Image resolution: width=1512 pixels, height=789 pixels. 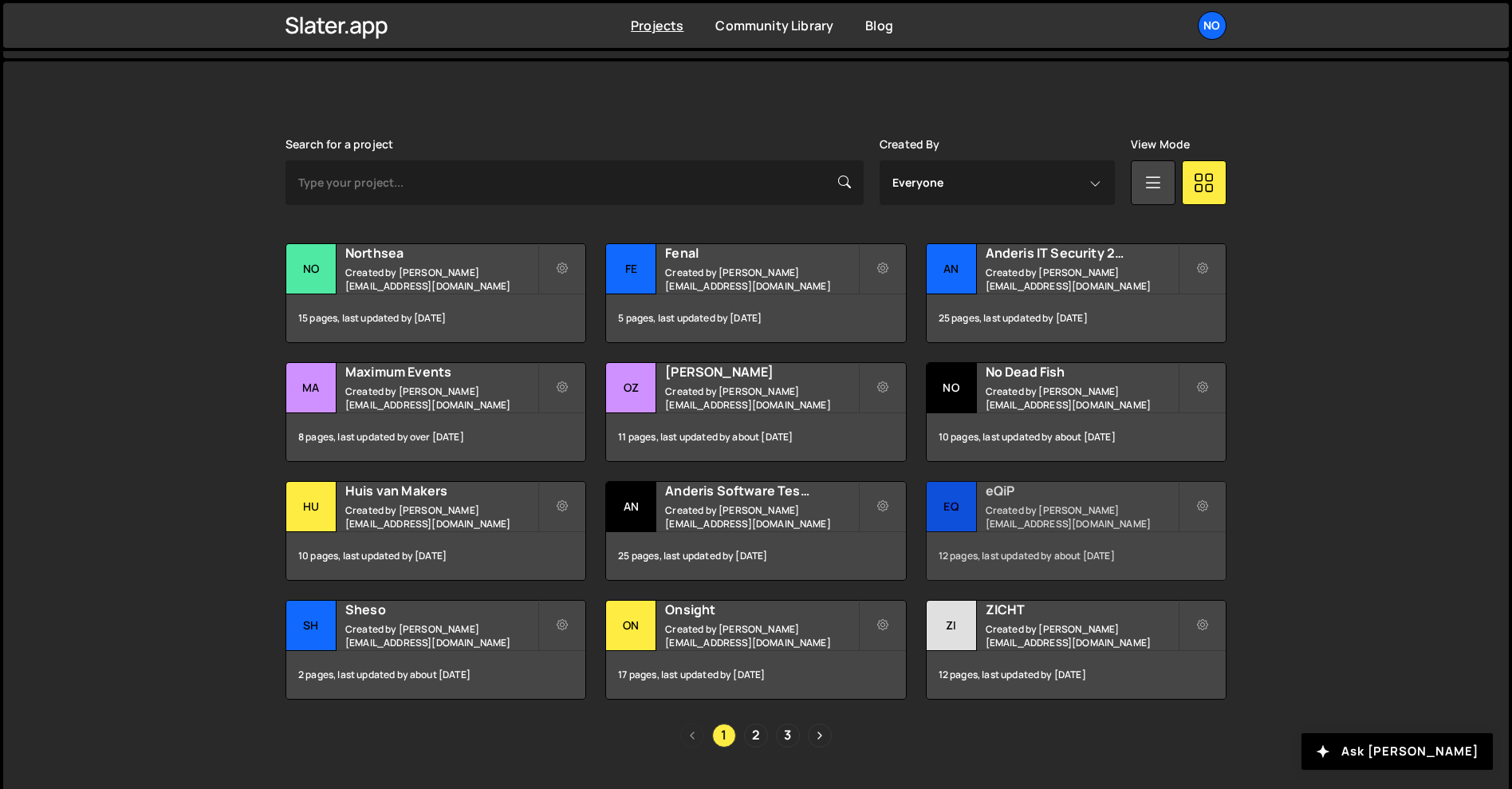 What do you see at coordinates (631, 269) in the screenshot?
I see `div: Fe` at bounding box center [631, 269].